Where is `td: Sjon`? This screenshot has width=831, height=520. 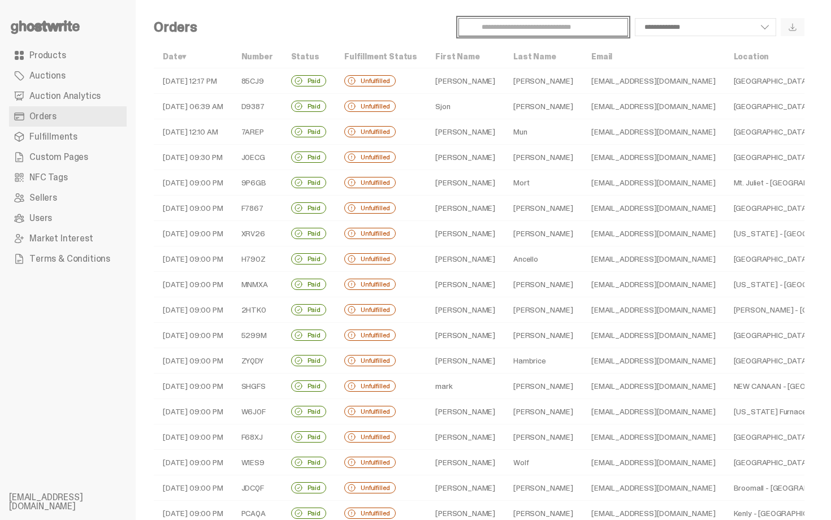 td: Sjon is located at coordinates (465, 106).